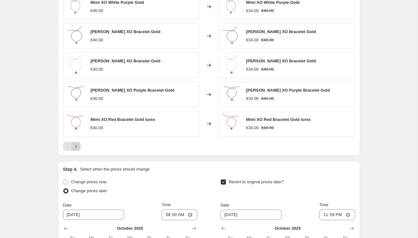 The image size is (418, 238). I want to click on span: Revert to original prices later?, so click(256, 182).